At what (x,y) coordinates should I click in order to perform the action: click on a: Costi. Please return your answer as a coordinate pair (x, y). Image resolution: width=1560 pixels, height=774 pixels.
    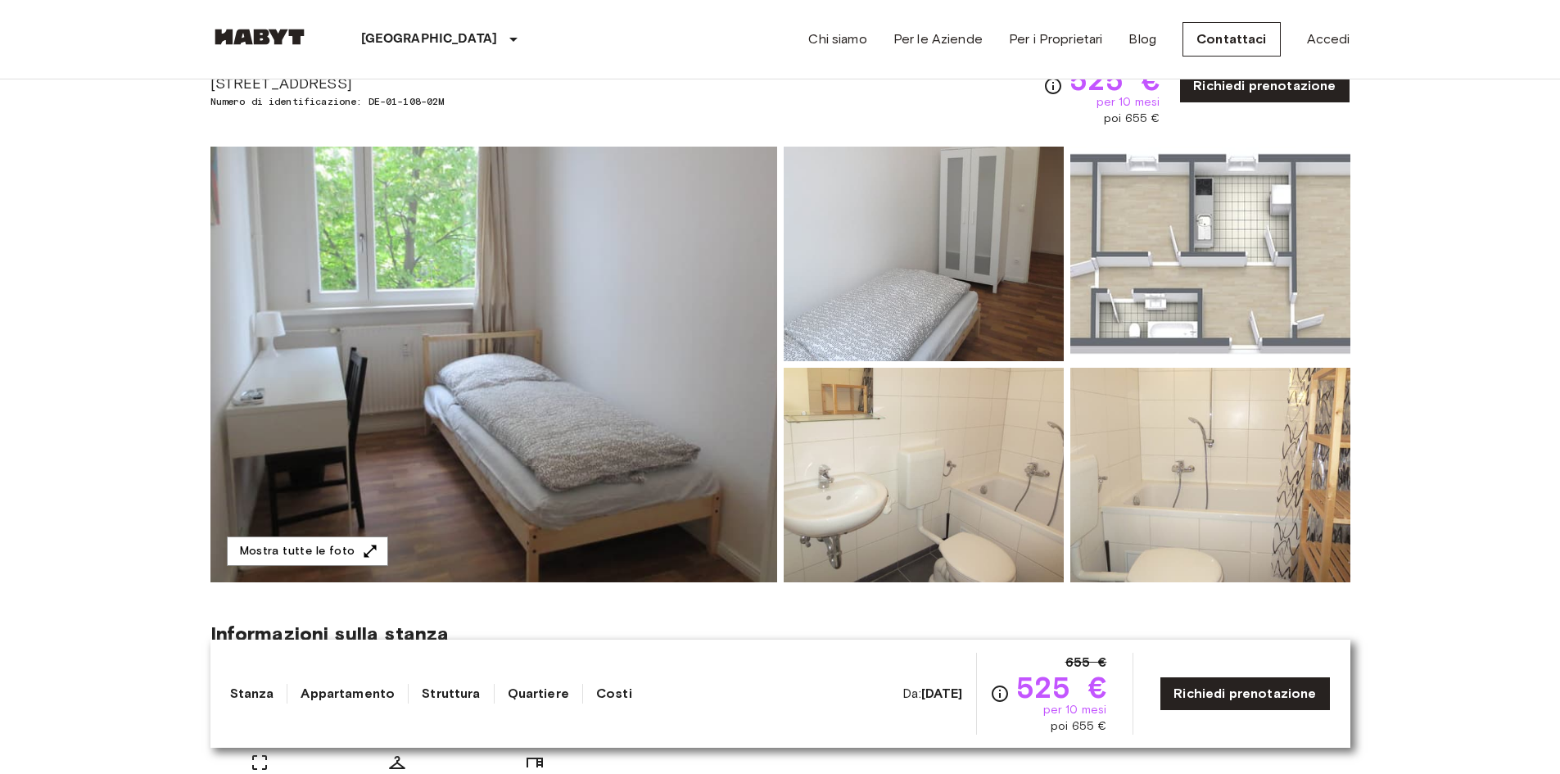
    Looking at the image, I should click on (614, 693).